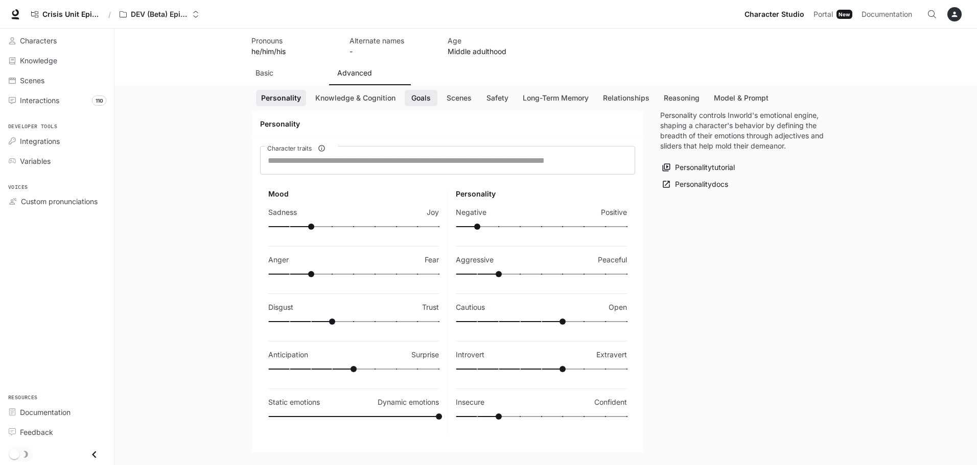  I want to click on a: Scenes, so click(57, 80).